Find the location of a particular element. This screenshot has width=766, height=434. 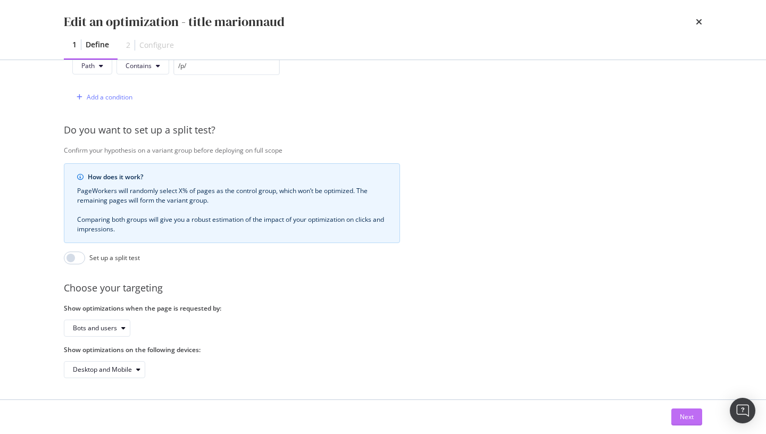

div: Set up a split test is located at coordinates (114, 258).